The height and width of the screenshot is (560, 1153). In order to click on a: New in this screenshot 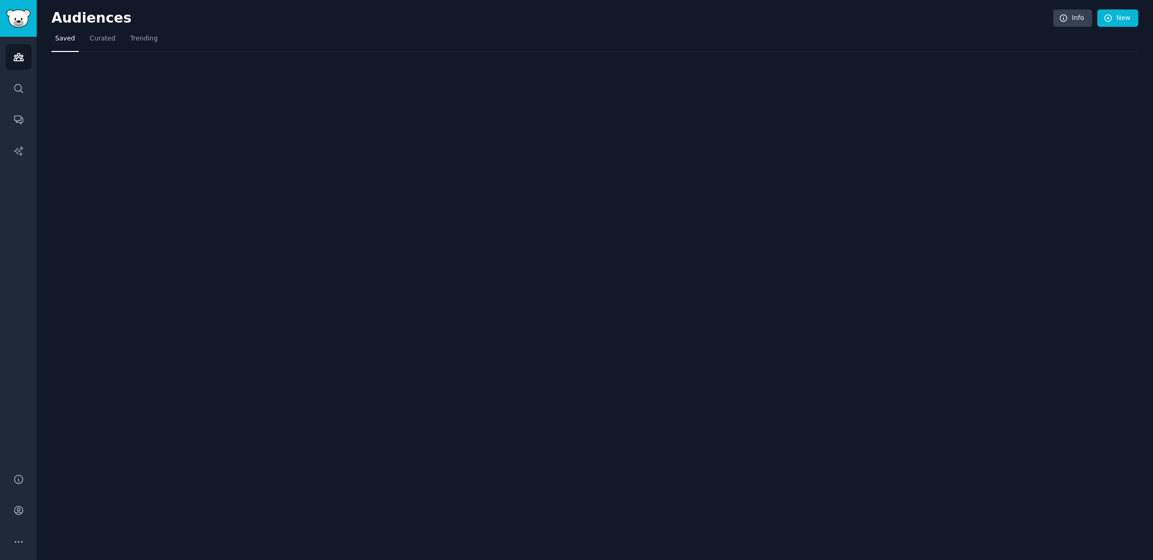, I will do `click(1118, 18)`.